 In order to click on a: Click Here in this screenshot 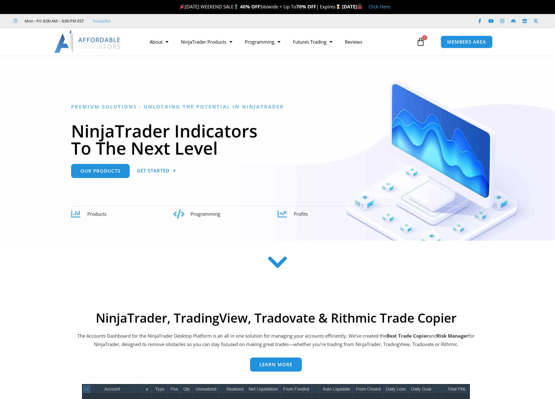, I will do `click(379, 7)`.